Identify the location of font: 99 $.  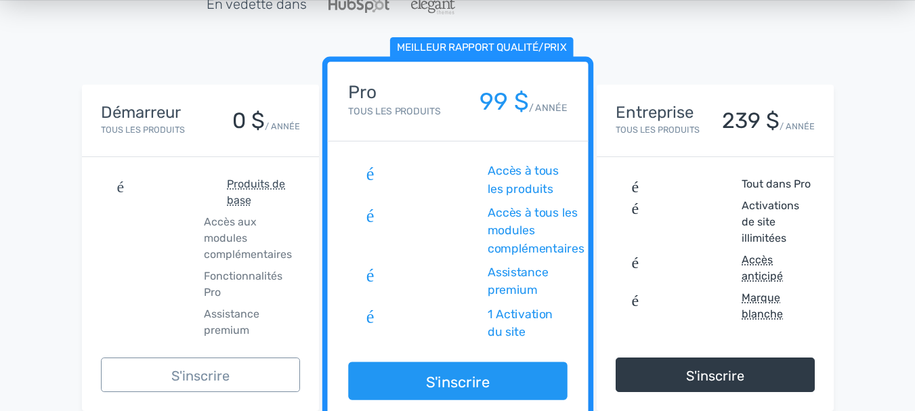
(503, 101).